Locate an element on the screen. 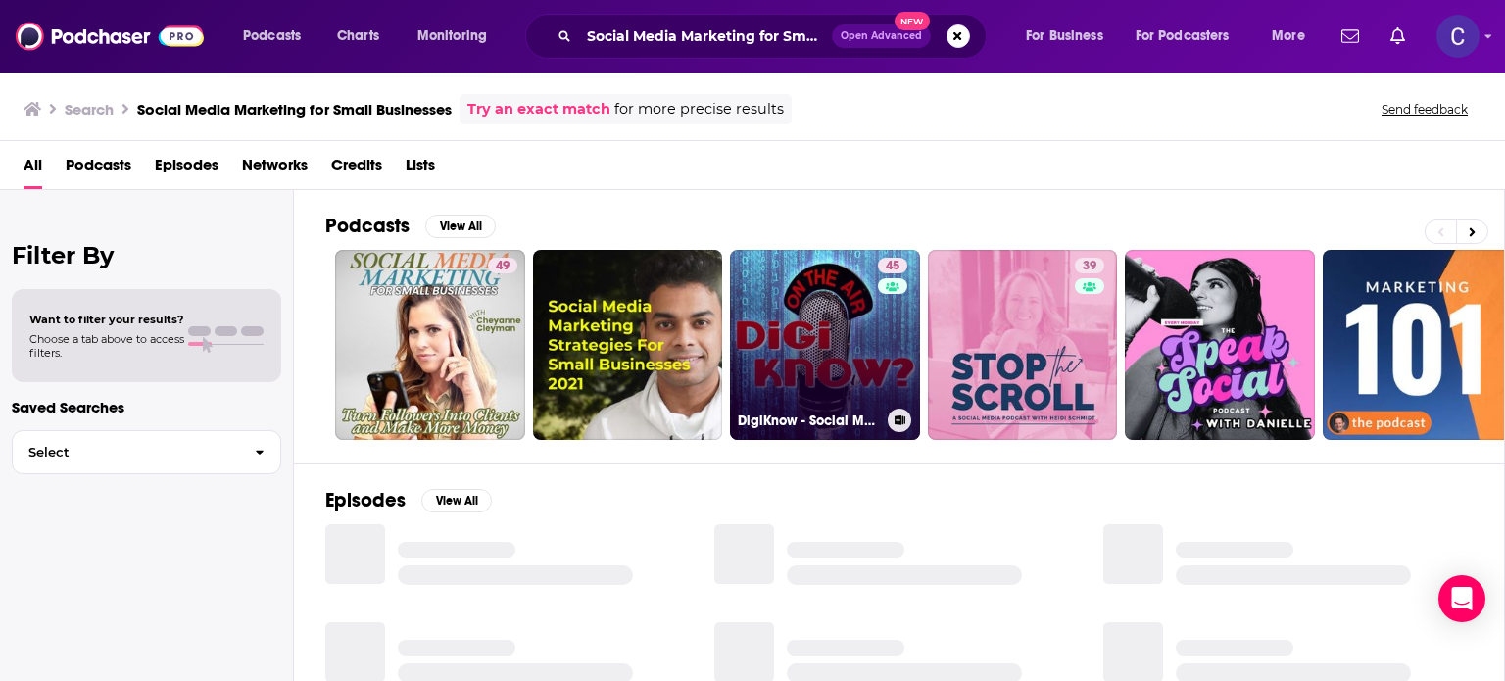 Image resolution: width=1505 pixels, height=681 pixels. img: User Profile is located at coordinates (1458, 36).